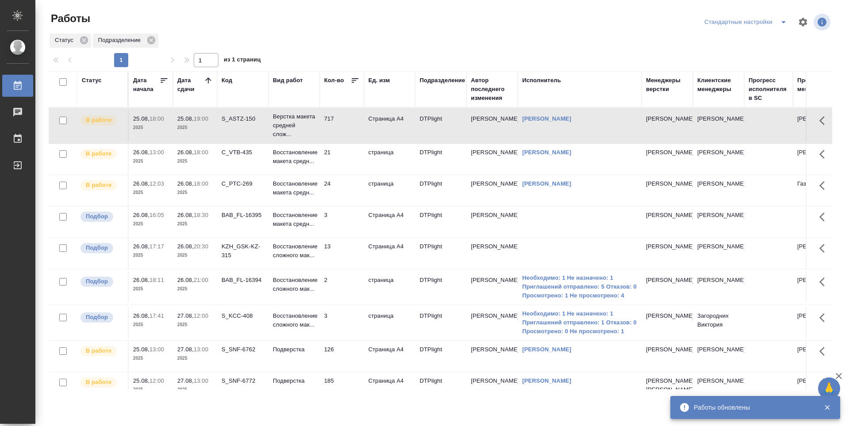 The image size is (849, 426). What do you see at coordinates (185, 316) in the screenshot?
I see `p: 27.08,` at bounding box center [185, 316].